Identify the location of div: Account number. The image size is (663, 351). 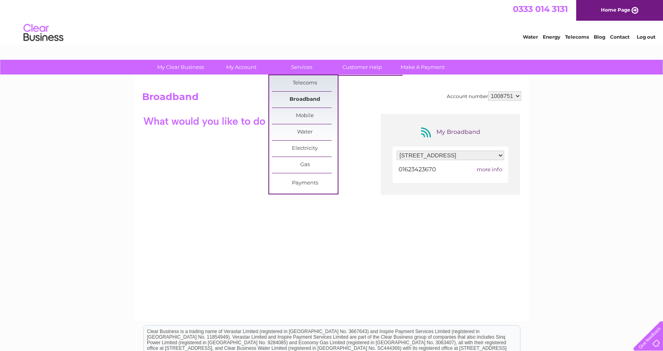
(484, 96).